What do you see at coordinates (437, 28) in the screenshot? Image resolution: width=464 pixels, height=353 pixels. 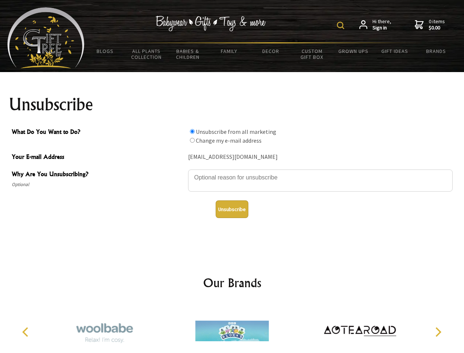 I see `strong: $0.00` at bounding box center [437, 28].